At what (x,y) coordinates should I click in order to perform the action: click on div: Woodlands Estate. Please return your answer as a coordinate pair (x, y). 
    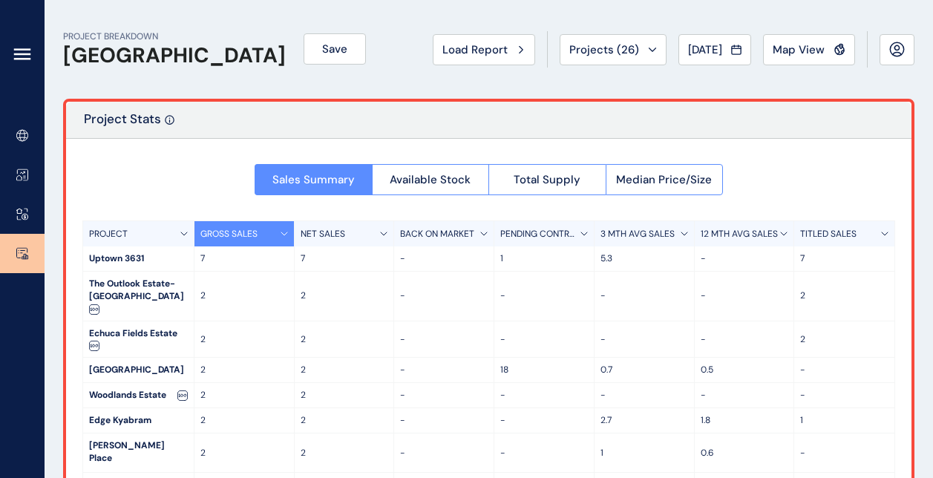
    Looking at the image, I should click on (138, 395).